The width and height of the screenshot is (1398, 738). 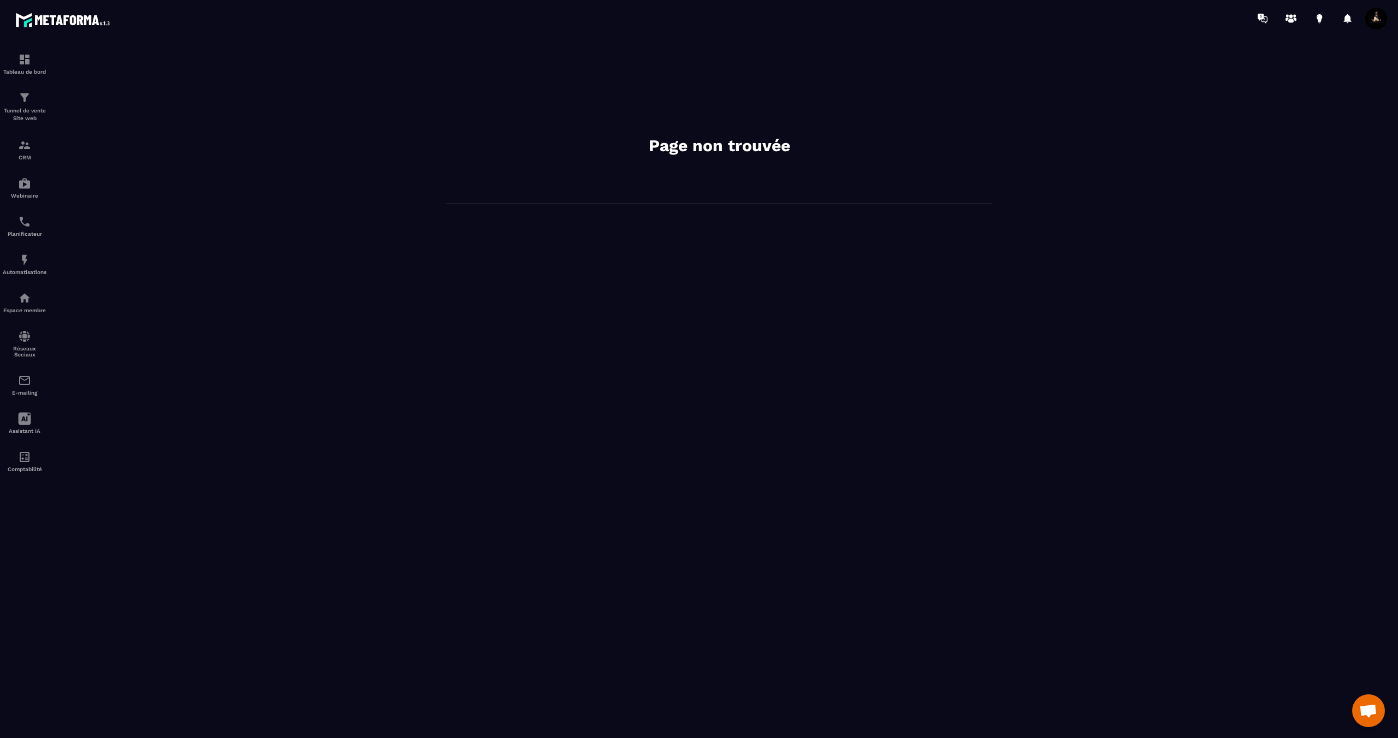 I want to click on p: Webinaire, so click(x=25, y=195).